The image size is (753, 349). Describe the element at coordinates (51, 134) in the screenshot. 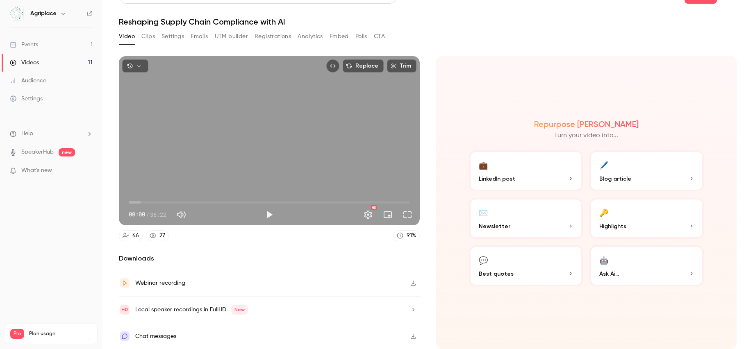

I see `li: help-dropdown-opener` at that location.